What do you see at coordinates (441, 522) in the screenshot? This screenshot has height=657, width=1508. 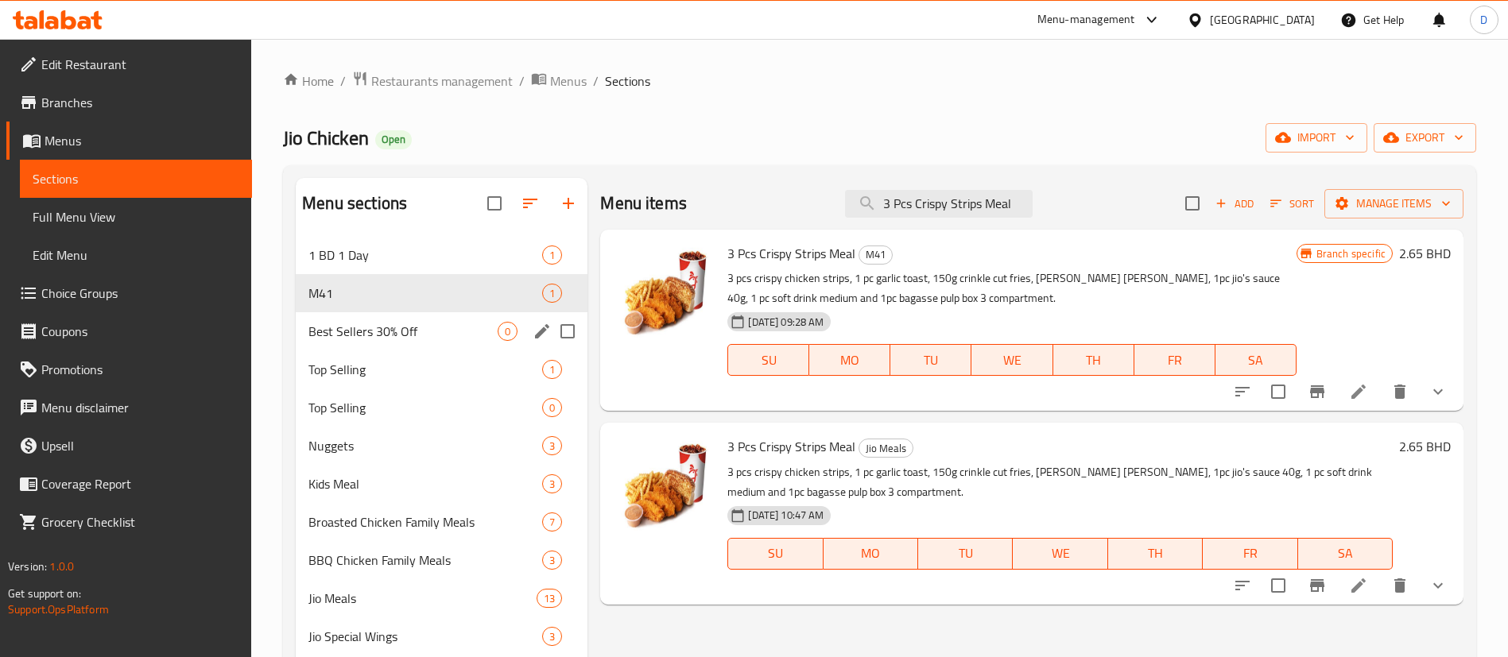 I see `div: Broasted Chicken Family Meals7` at bounding box center [441, 522].